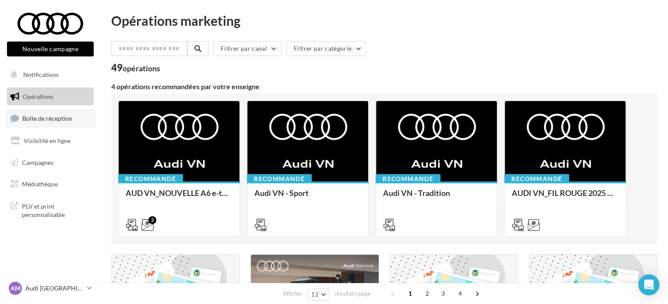 This screenshot has height=304, width=668. I want to click on div: 2, so click(152, 220).